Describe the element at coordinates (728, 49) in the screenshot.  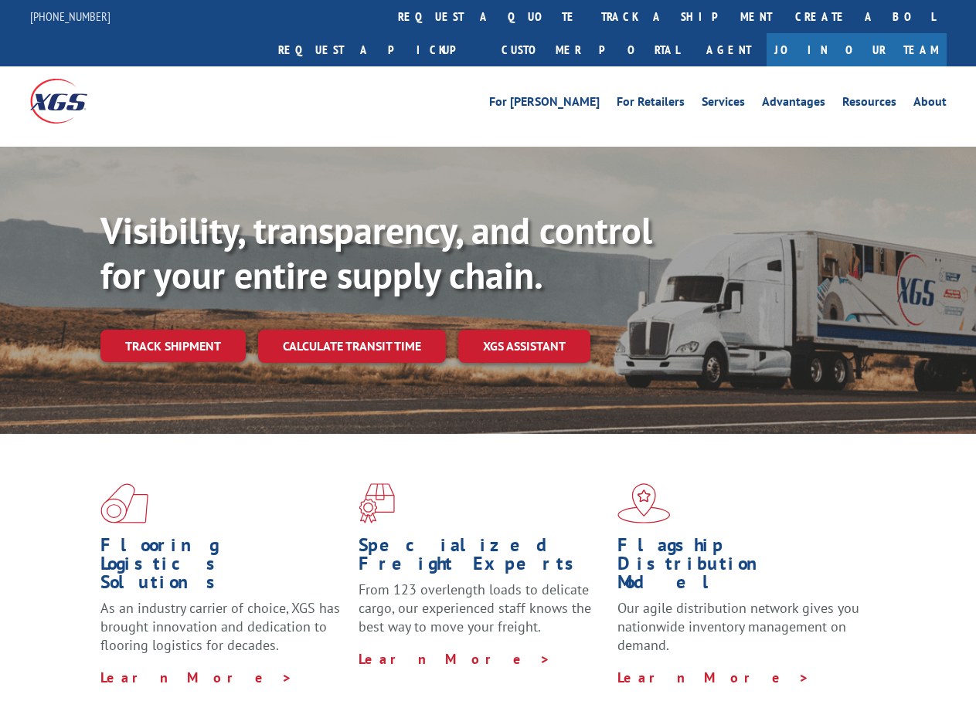
I see `a: Agent` at that location.